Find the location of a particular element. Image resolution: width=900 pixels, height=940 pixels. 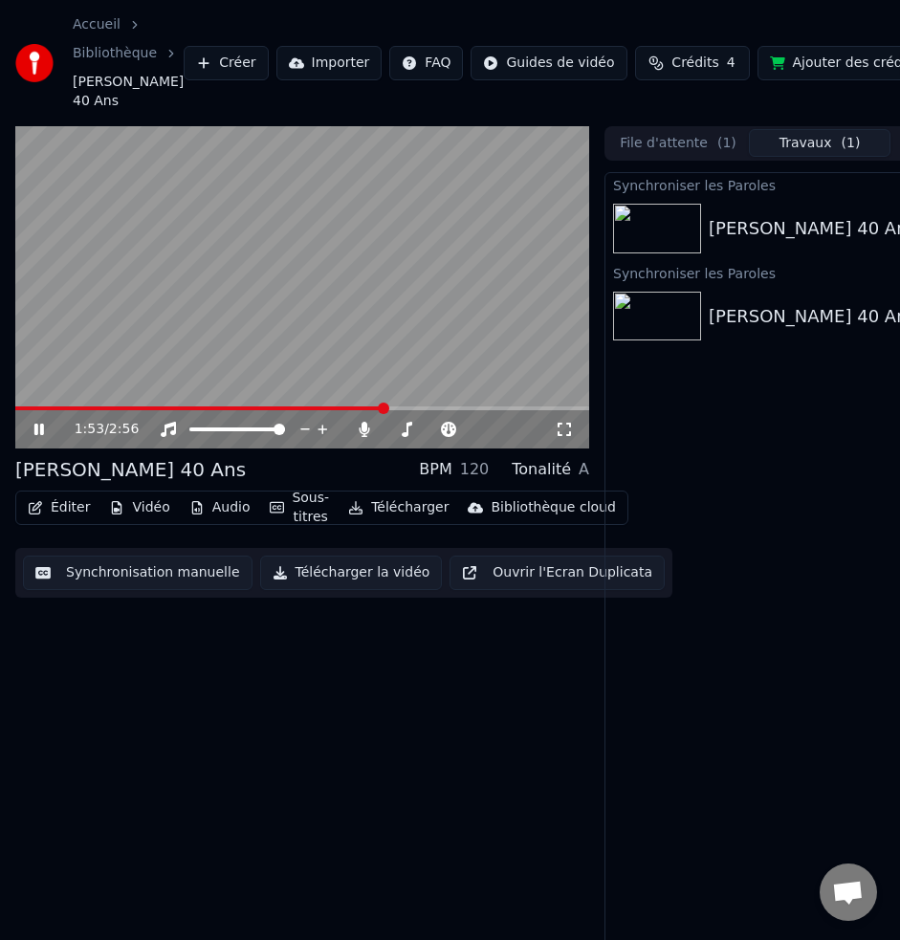

button: Télécharger la vidéo is located at coordinates (351, 573).